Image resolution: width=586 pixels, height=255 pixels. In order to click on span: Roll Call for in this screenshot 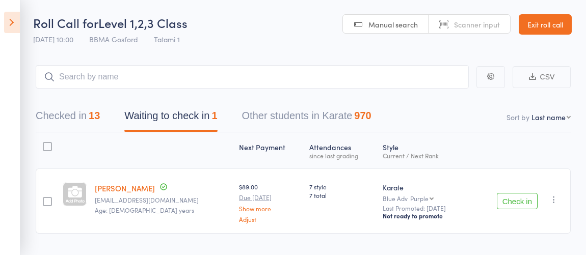, I will do `click(66, 22)`.